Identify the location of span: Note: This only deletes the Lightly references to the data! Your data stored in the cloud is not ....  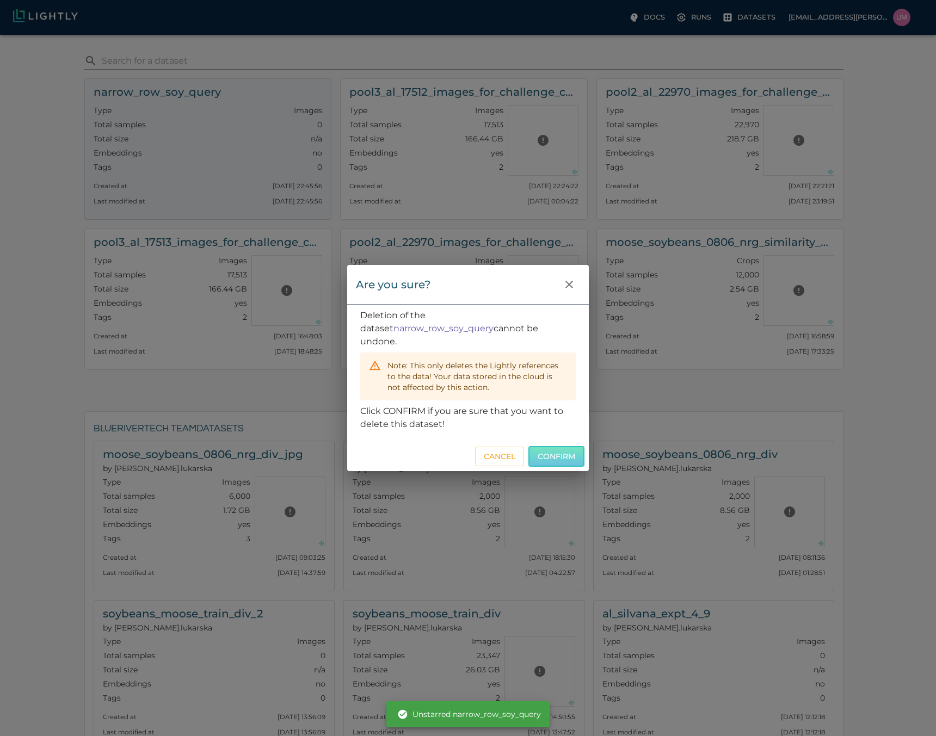
(473, 376).